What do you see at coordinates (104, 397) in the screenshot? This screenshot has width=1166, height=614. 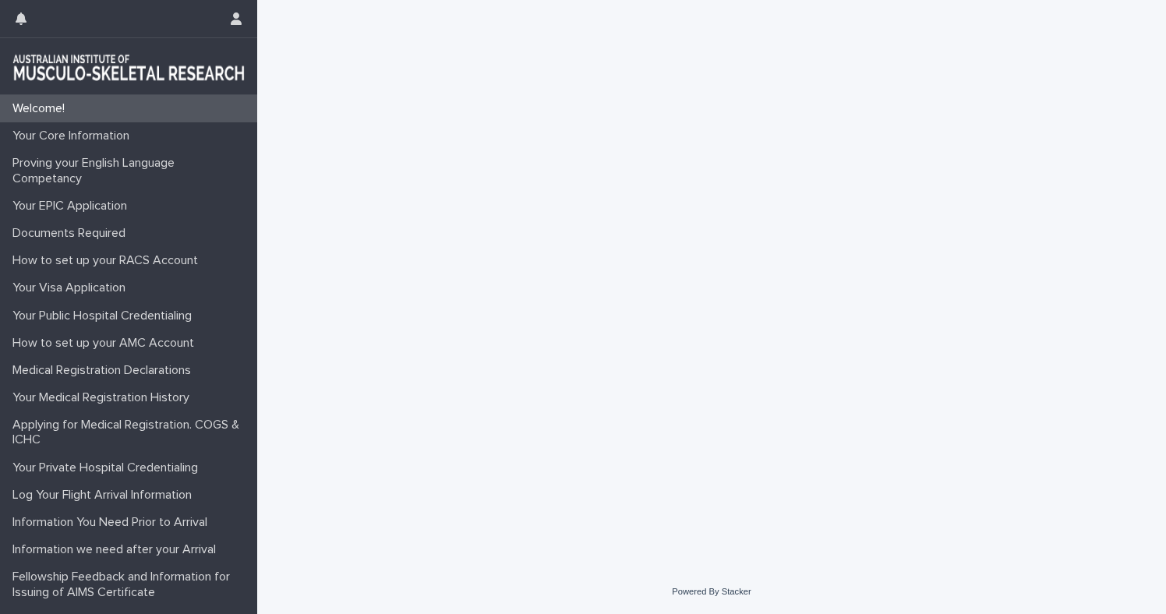 I see `p: Your Medical Registration History` at bounding box center [104, 397].